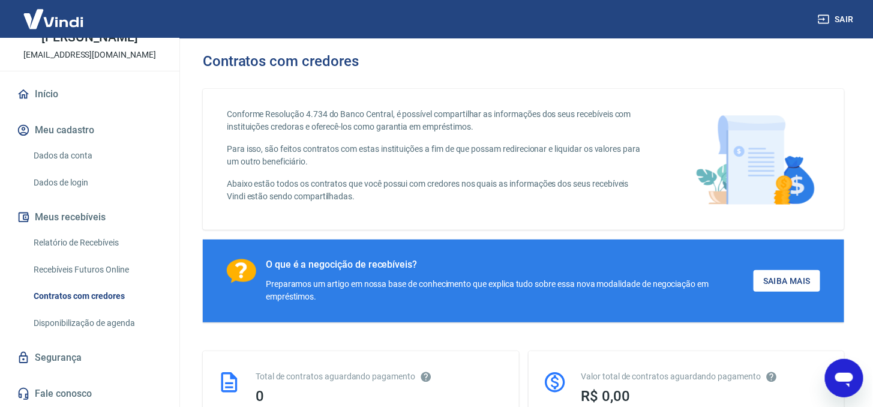  Describe the element at coordinates (510, 290) in the screenshot. I see `div: Preparamos um artigo em nossa base de conhecimento que explica tudo sobre essa nova modalidade de...` at that location.